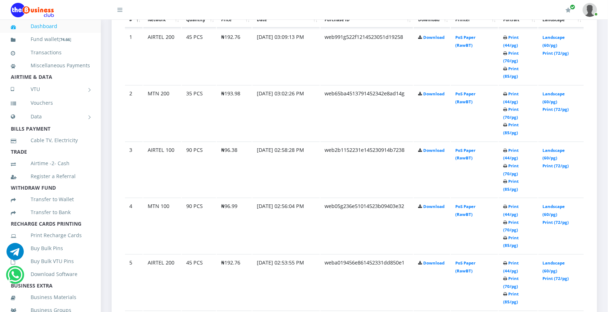  I want to click on a: Transactions, so click(50, 53).